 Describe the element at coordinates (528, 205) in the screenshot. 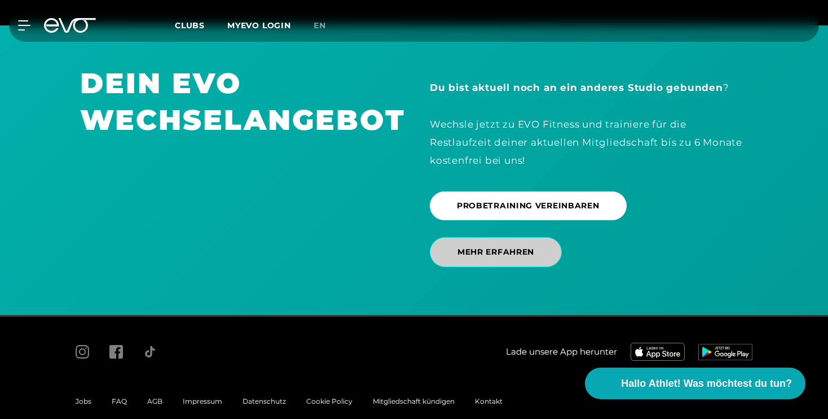

I see `span: PROBETRAINING VEREINBAREN` at that location.